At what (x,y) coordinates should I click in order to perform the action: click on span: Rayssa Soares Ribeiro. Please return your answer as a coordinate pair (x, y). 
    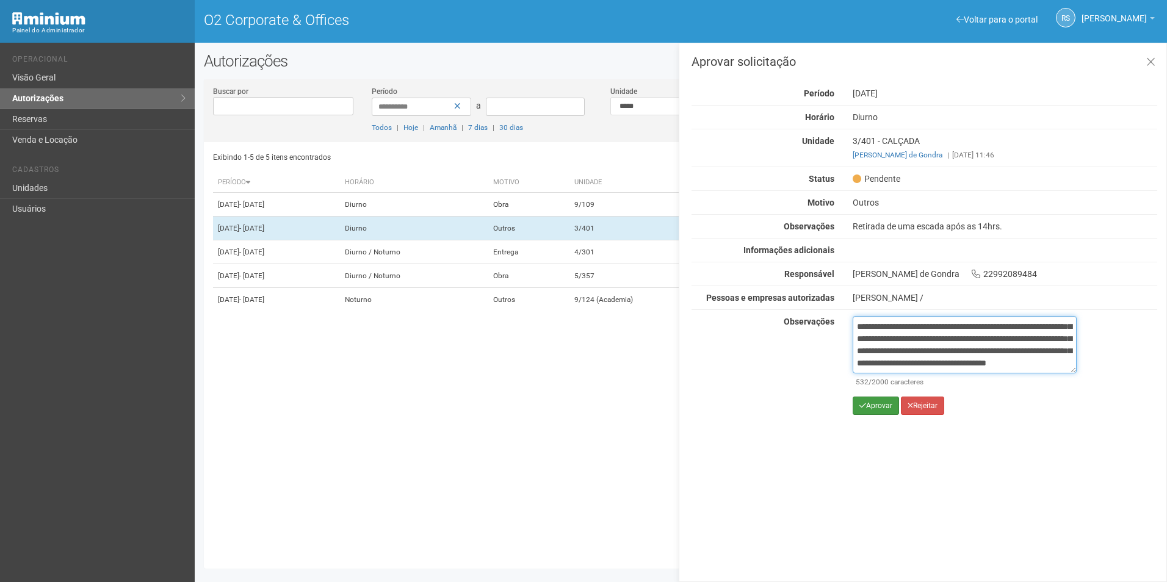
    Looking at the image, I should click on (1114, 12).